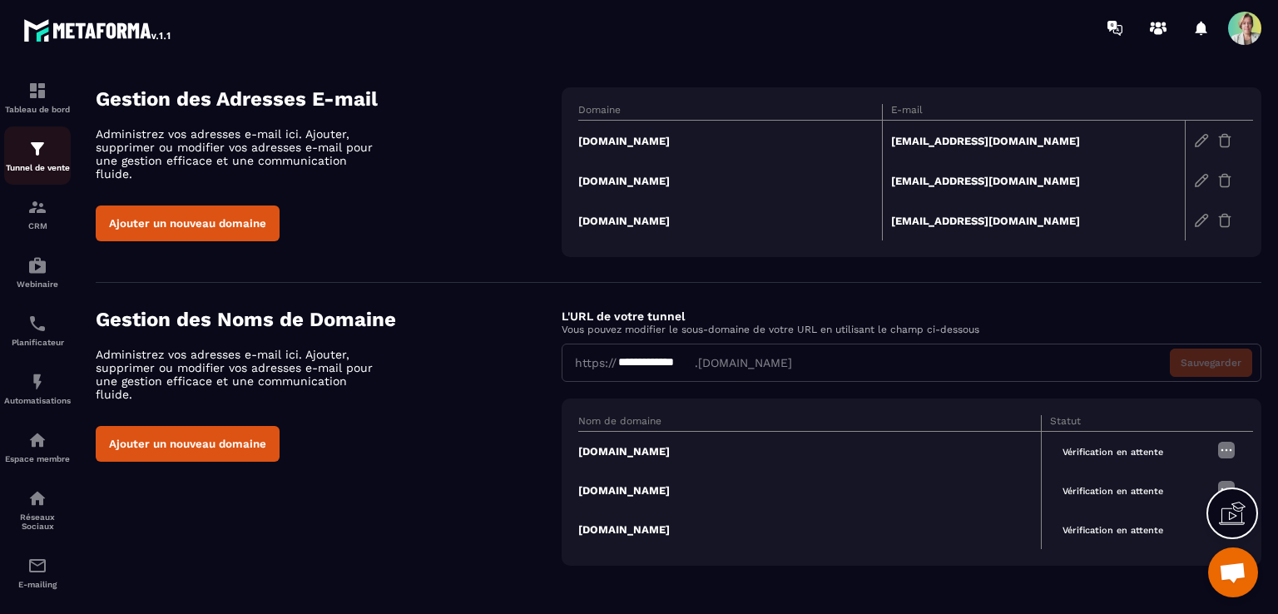 This screenshot has width=1278, height=614. I want to click on a: formationformationCRM, so click(37, 214).